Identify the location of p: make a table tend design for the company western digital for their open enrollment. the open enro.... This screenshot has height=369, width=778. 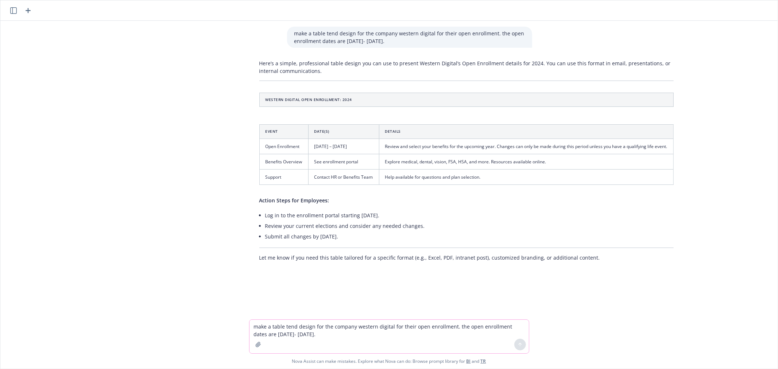
(409, 37).